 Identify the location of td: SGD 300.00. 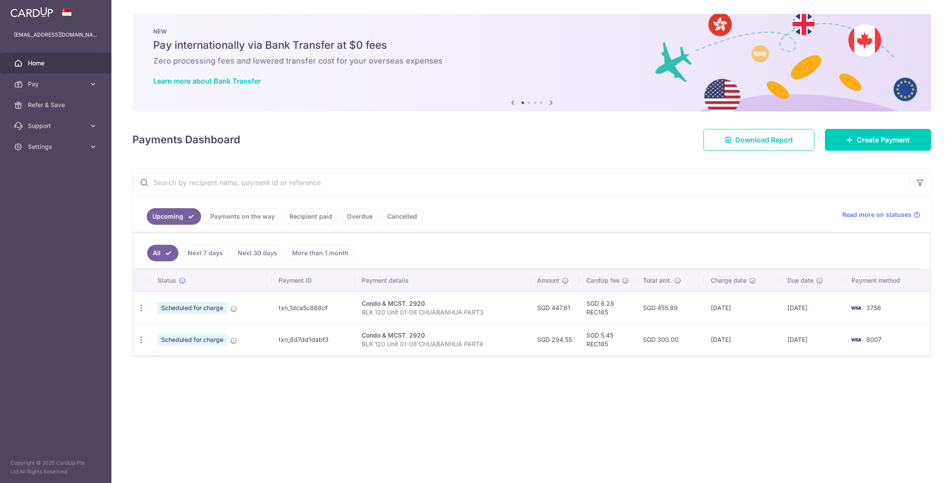
(670, 339).